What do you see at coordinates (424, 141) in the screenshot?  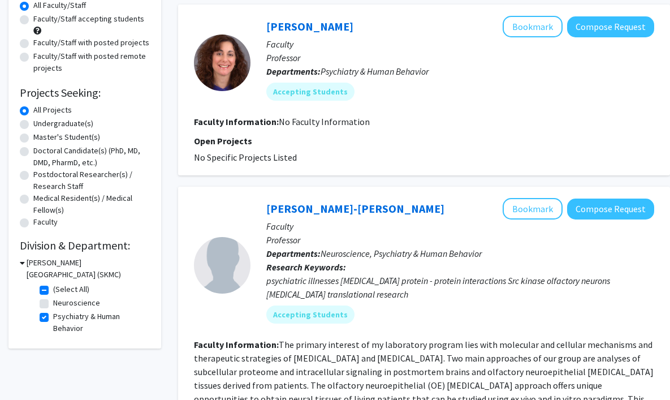 I see `p: Open Projects` at bounding box center [424, 141].